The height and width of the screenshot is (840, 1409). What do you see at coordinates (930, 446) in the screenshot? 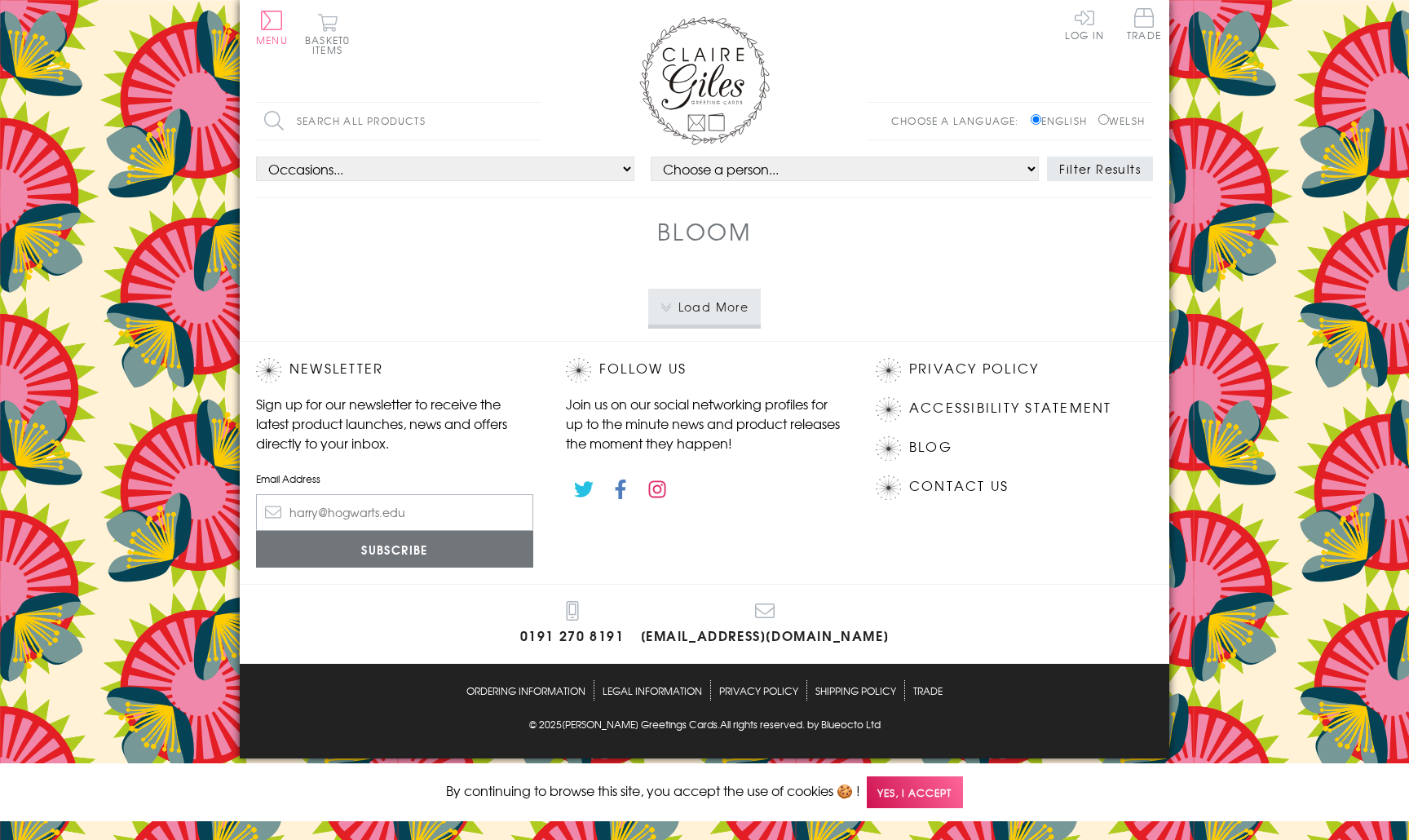
I see `a: Blog` at bounding box center [930, 446].